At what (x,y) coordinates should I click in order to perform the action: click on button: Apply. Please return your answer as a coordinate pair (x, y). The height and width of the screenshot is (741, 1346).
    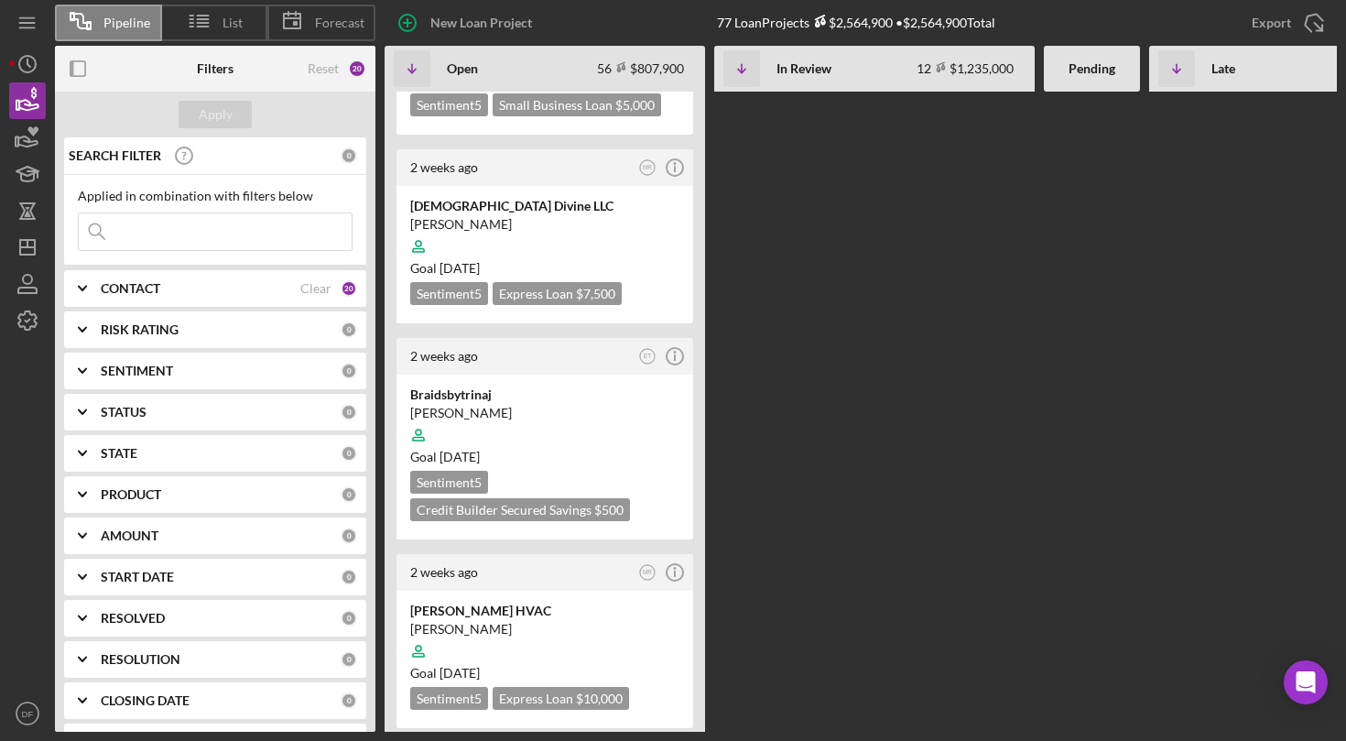
    Looking at the image, I should click on (215, 114).